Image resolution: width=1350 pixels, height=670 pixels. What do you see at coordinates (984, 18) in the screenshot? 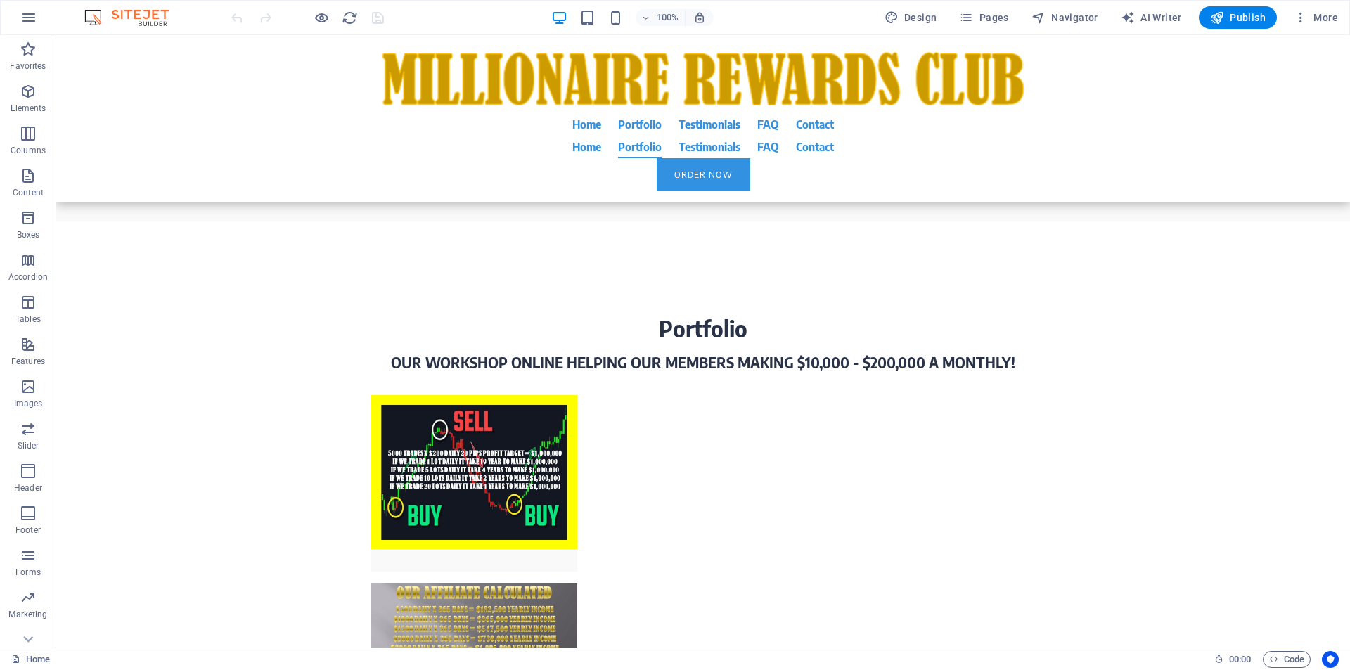
I see `span: Pages` at bounding box center [984, 18].